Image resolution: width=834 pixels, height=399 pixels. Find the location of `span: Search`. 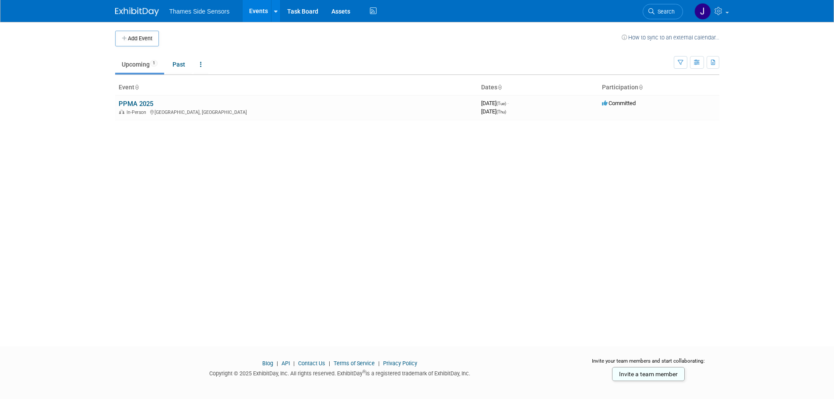

span: Search is located at coordinates (664, 11).